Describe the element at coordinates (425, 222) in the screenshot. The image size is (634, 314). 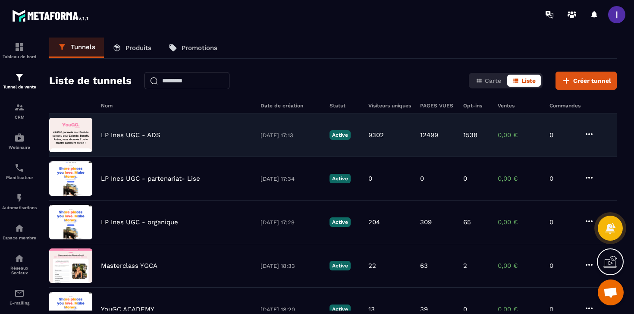
I see `p: 309` at that location.